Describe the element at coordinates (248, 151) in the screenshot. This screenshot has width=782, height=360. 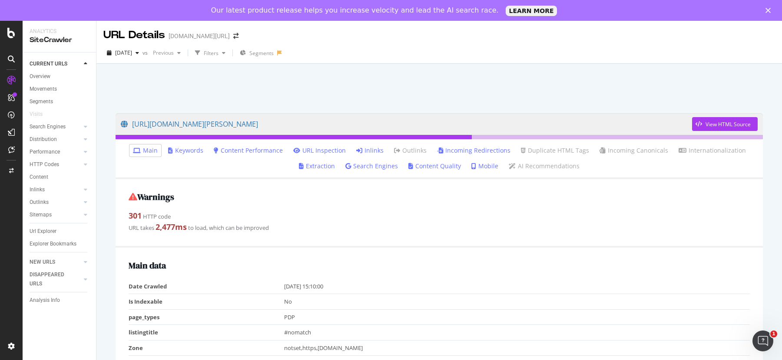
I see `a: Content Performance` at that location.